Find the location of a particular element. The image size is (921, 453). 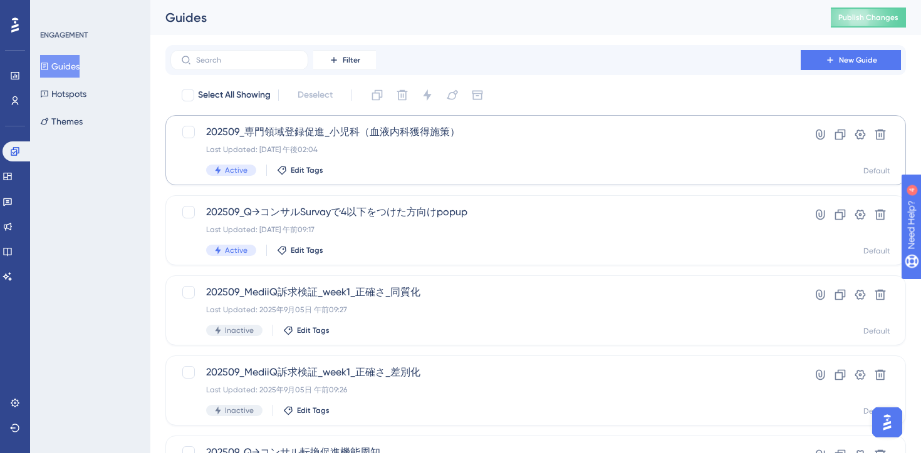

div: Guides is located at coordinates (482, 18).